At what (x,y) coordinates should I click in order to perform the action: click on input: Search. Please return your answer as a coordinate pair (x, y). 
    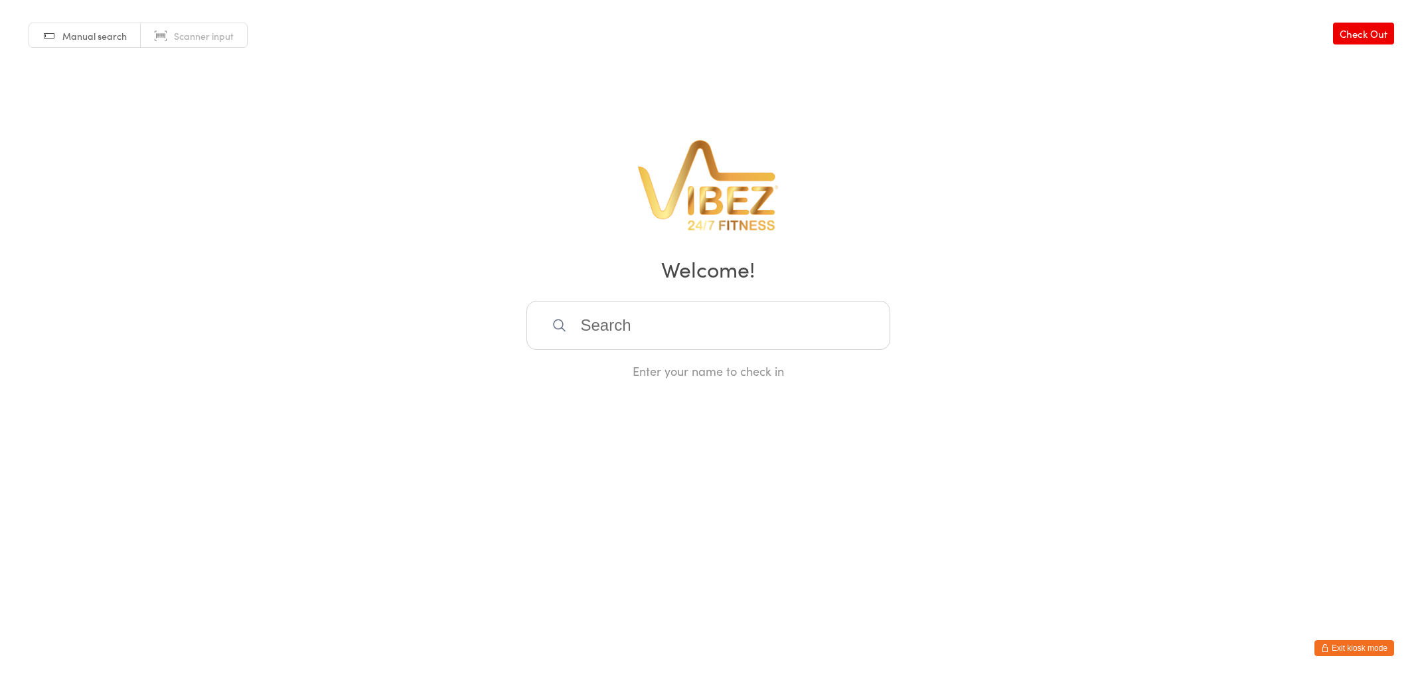
    Looking at the image, I should click on (708, 325).